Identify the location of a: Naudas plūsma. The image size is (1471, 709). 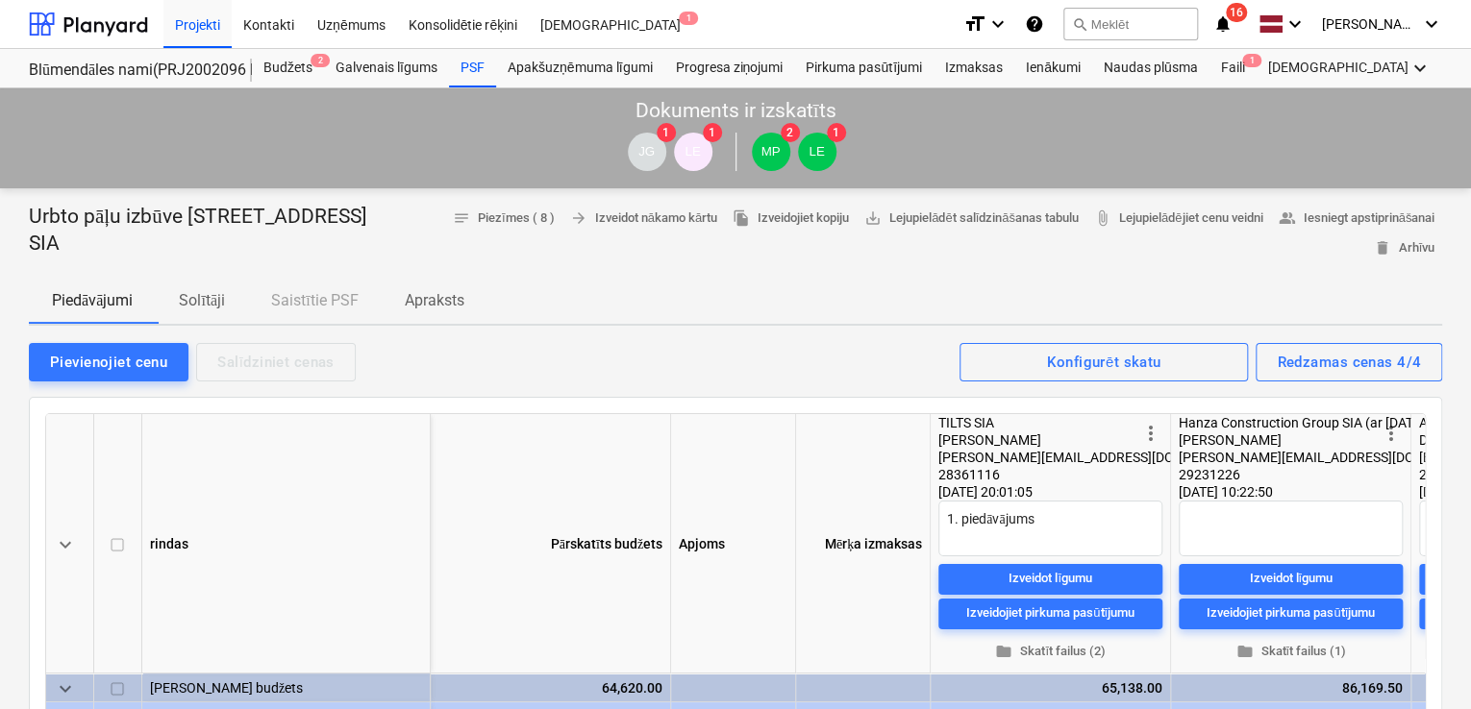
(1151, 68).